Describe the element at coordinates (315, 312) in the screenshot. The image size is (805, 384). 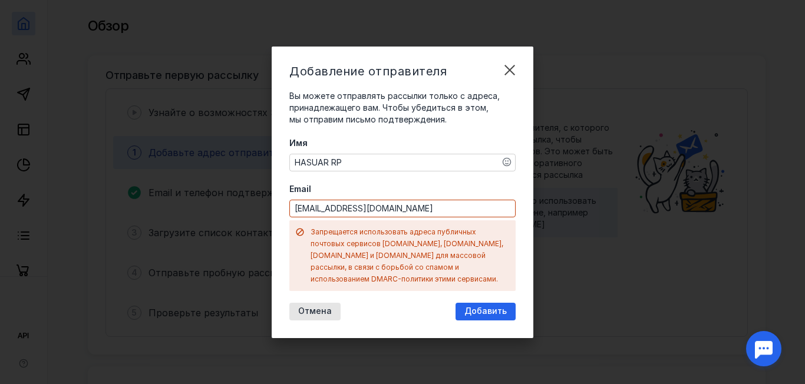
I see `button: Отмена` at that location.